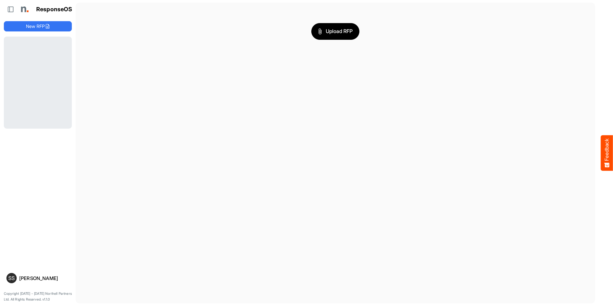 The width and height of the screenshot is (613, 306). What do you see at coordinates (335, 31) in the screenshot?
I see `button: Upload RFP` at bounding box center [335, 31].